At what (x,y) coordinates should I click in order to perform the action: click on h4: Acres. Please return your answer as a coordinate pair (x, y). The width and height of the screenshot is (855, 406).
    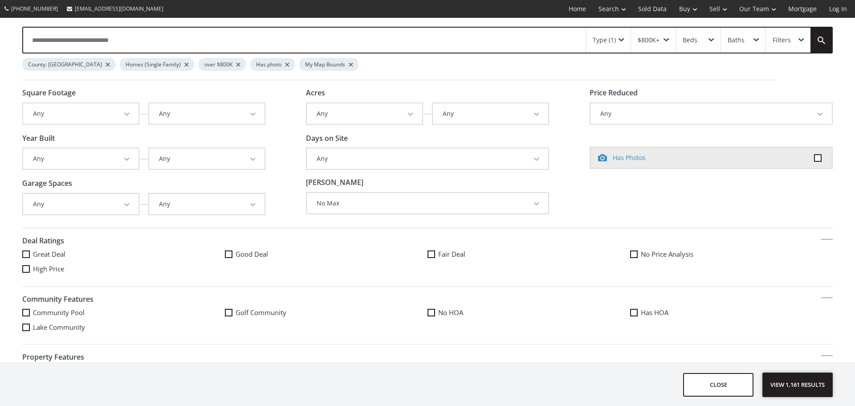
    Looking at the image, I should click on (428, 93).